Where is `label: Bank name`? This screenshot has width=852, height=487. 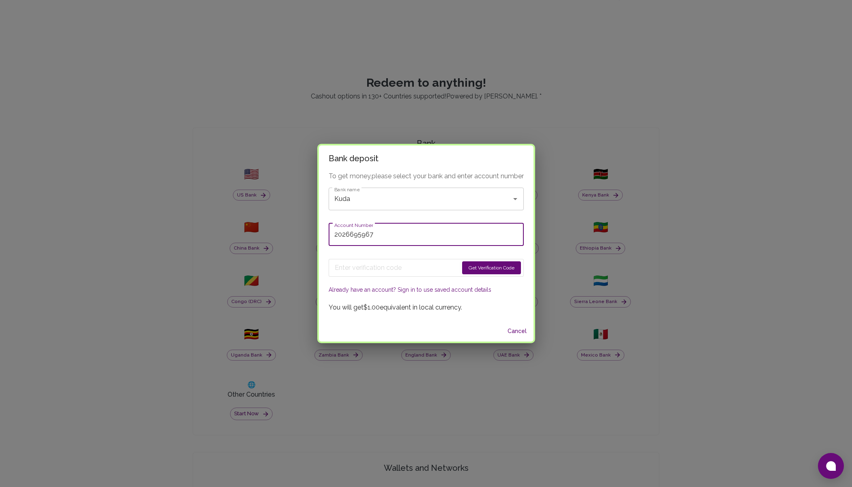 label: Bank name is located at coordinates (347, 189).